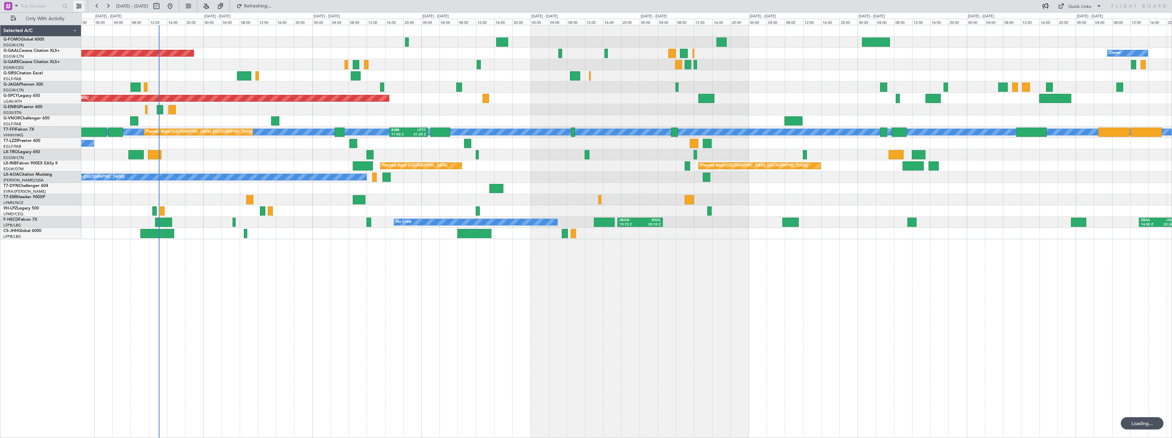 This screenshot has height=438, width=1172. What do you see at coordinates (1150, 221) in the screenshot?
I see `div: ZBAA` at bounding box center [1150, 221].